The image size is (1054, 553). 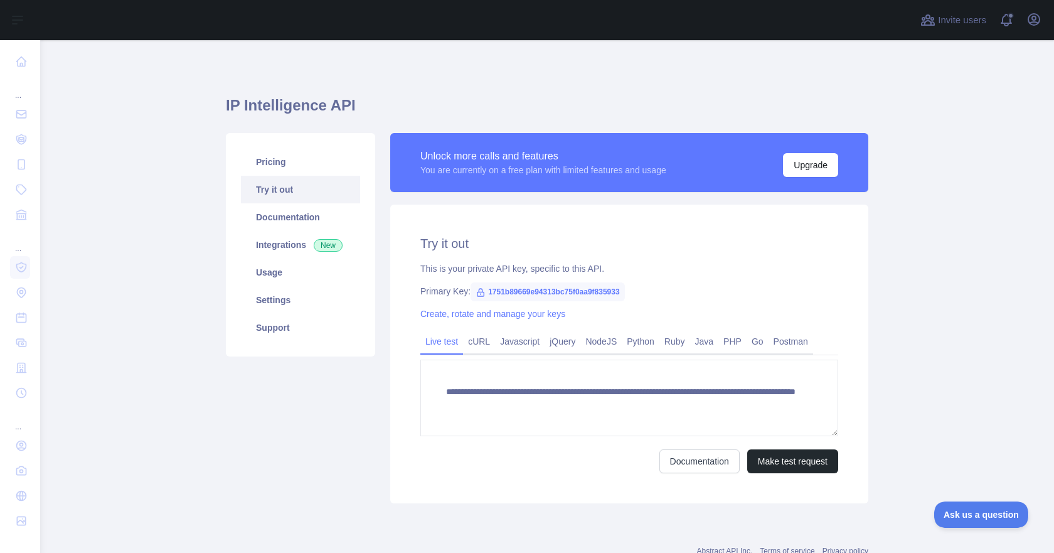 I want to click on button: Make test request, so click(x=793, y=461).